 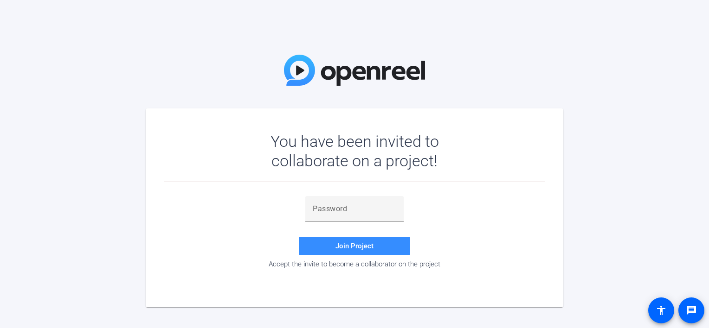 I want to click on div: Accept the invite to become a collaborator on the project, so click(x=354, y=264).